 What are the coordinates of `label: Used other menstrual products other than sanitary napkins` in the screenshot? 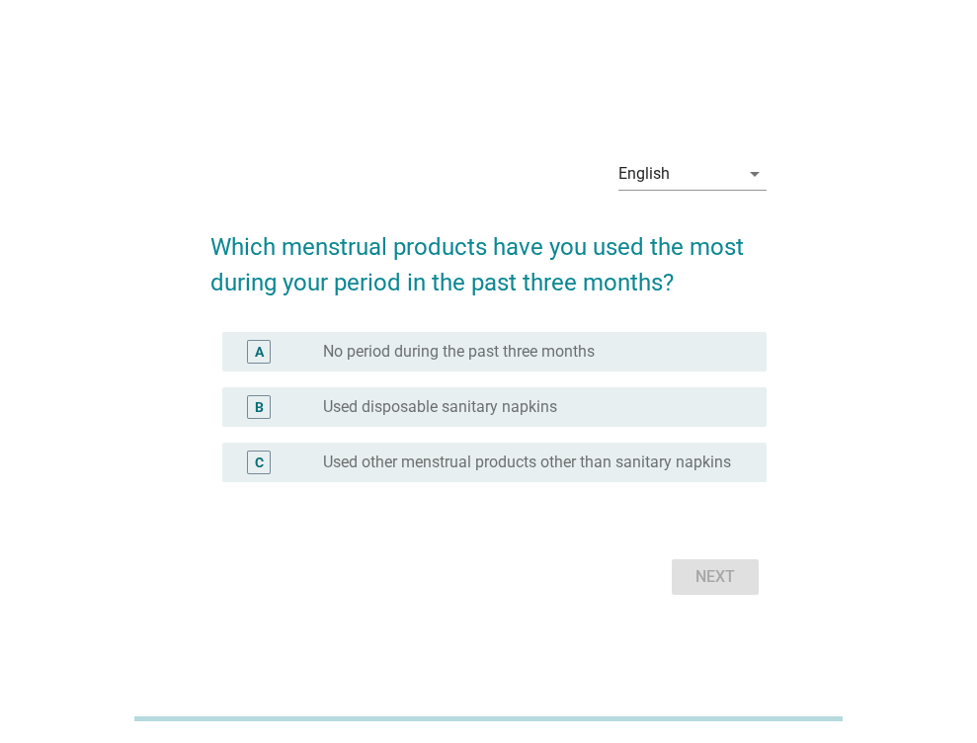 It's located at (526, 462).